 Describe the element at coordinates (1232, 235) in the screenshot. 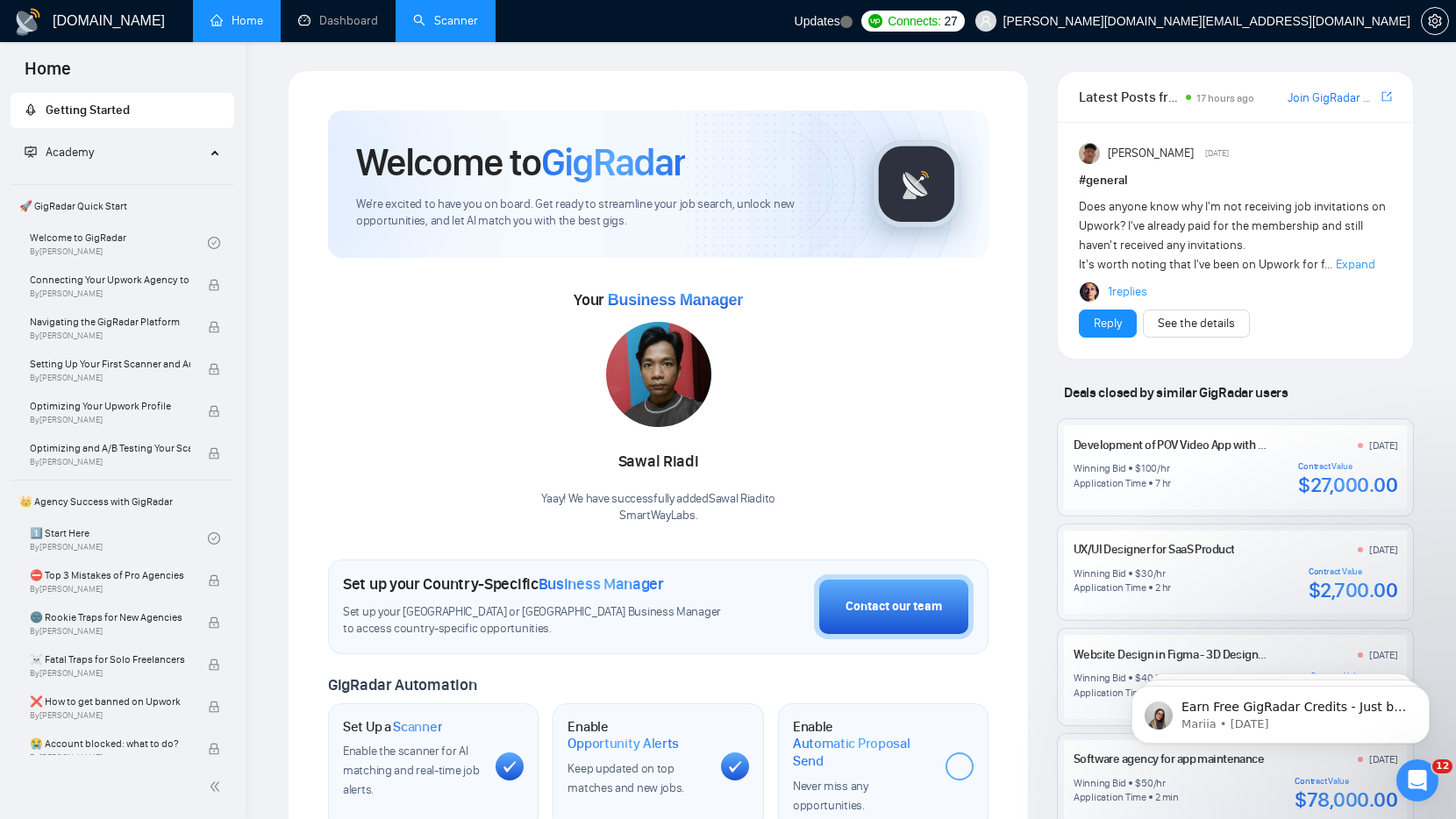

I see `span: Does anyone know why I'm not receiving job invitations on Upwork? I've already paid for the membe...` at that location.